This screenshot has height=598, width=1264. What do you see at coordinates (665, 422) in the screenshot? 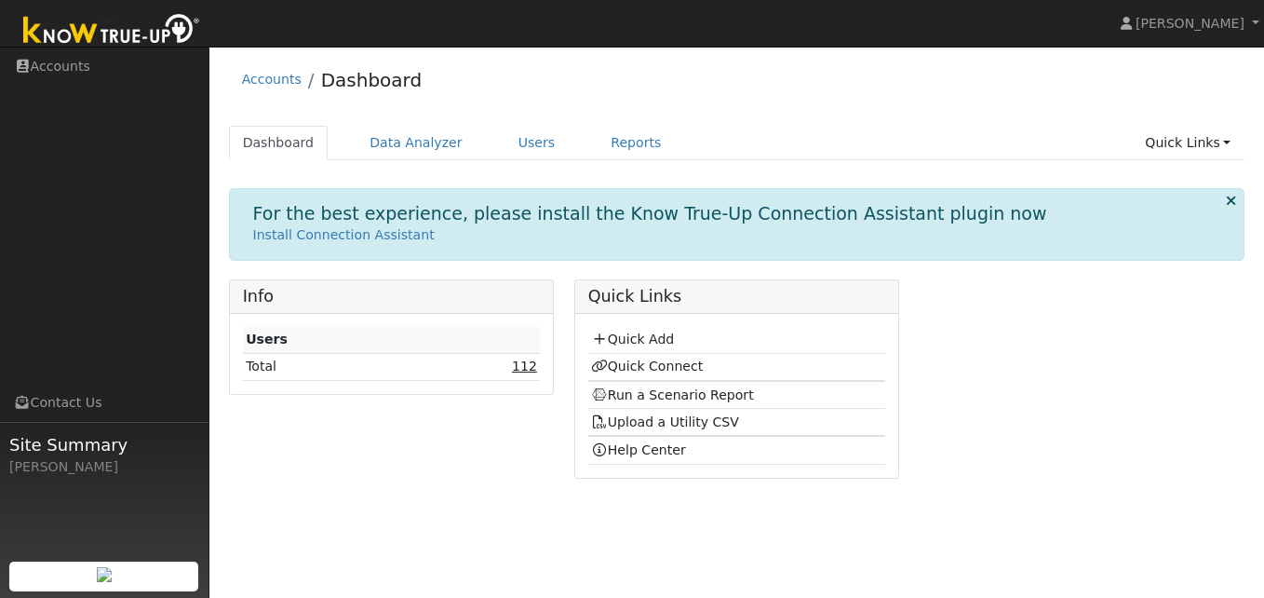
I see `a: Upload a Utility CSV` at bounding box center [665, 422].